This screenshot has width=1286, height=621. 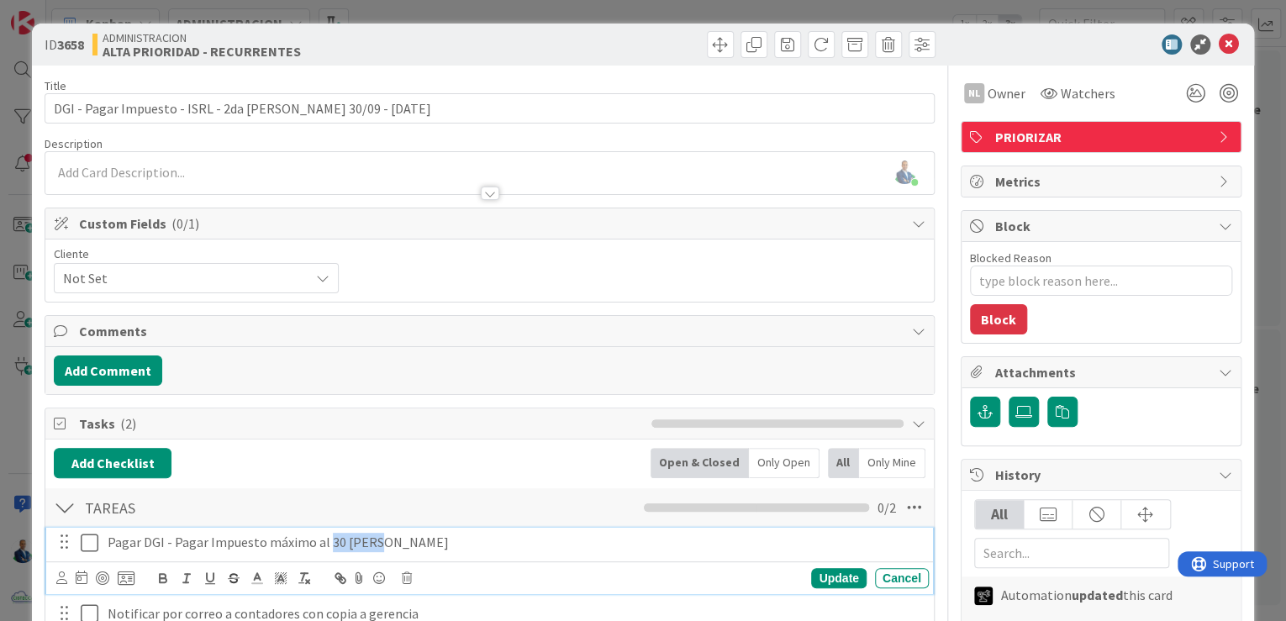 What do you see at coordinates (55, 13) in the screenshot?
I see `span: Support` at bounding box center [55, 13].